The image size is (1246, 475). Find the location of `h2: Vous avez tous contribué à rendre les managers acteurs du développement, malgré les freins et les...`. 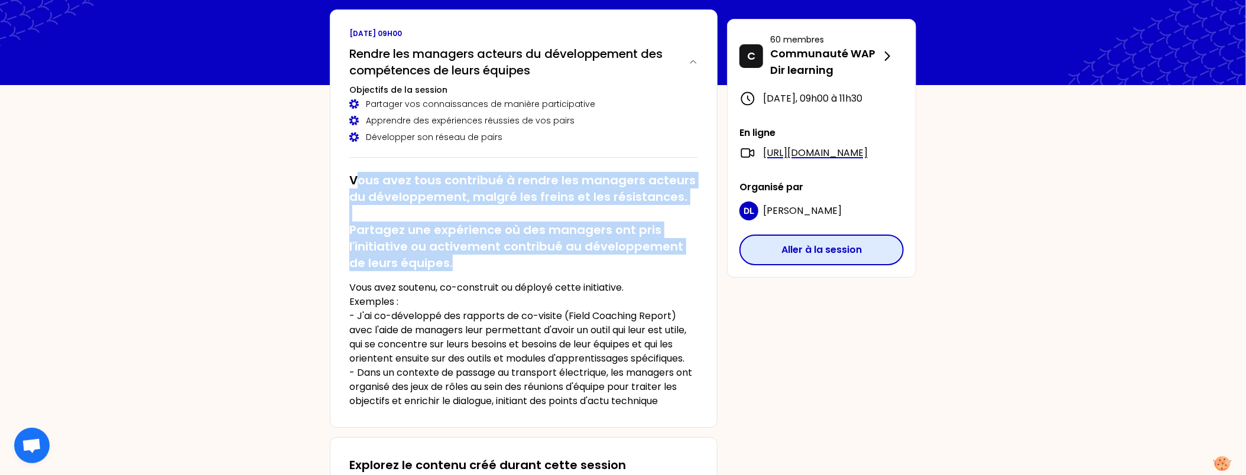

h2: Vous avez tous contribué à rendre les managers acteurs du développement, malgré les freins et les... is located at coordinates (524, 222).